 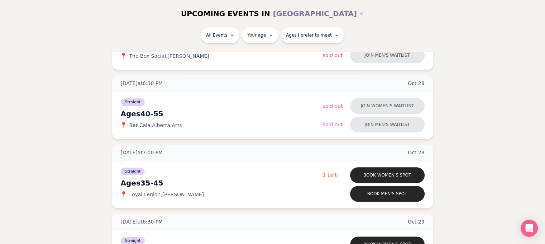 What do you see at coordinates (260, 35) in the screenshot?
I see `button: Your age` at bounding box center [260, 35].